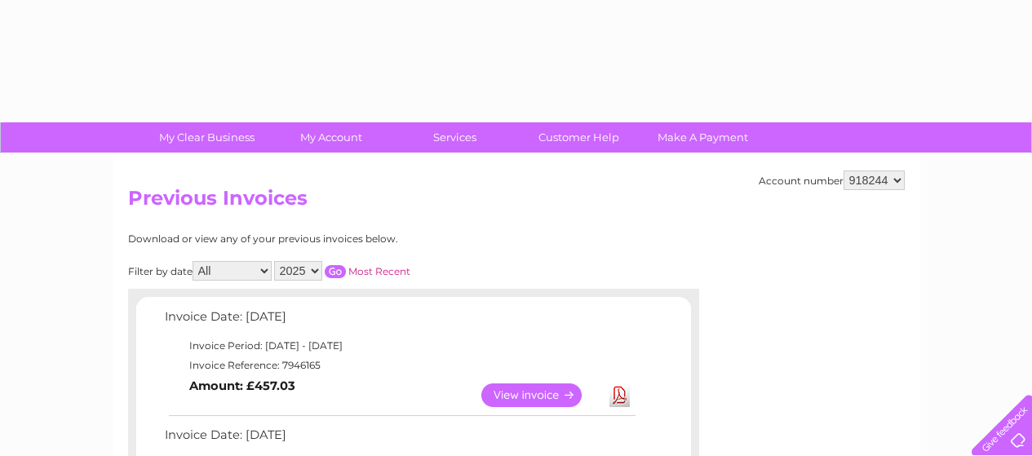 The width and height of the screenshot is (1032, 456). I want to click on div: Filter by date, so click(342, 271).